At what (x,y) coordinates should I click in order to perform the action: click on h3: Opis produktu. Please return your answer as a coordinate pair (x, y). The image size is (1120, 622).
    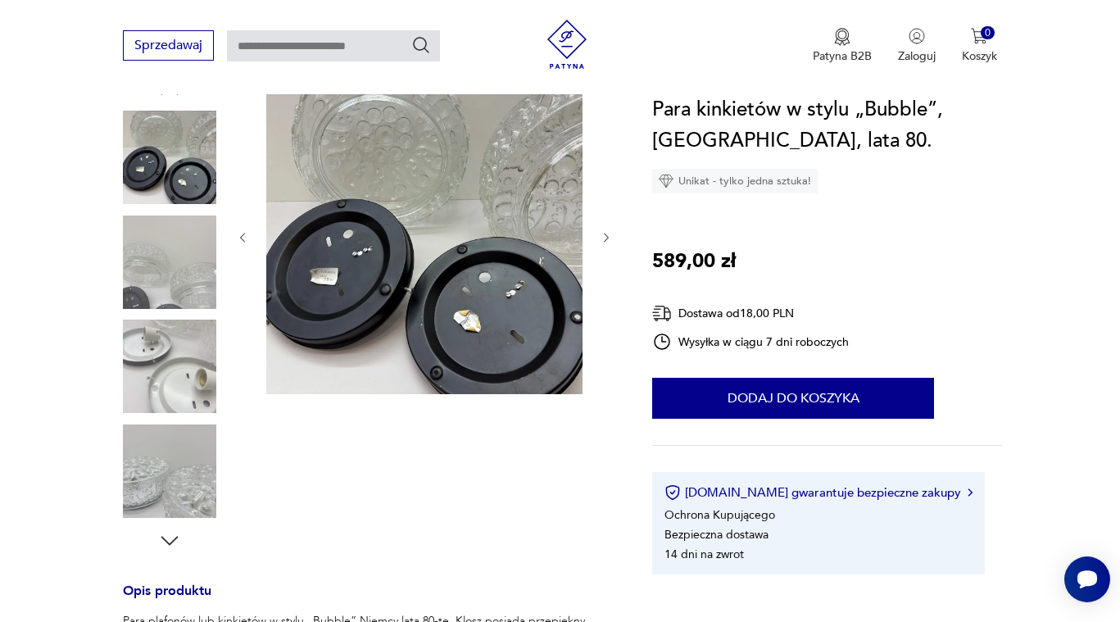
    Looking at the image, I should click on (368, 599).